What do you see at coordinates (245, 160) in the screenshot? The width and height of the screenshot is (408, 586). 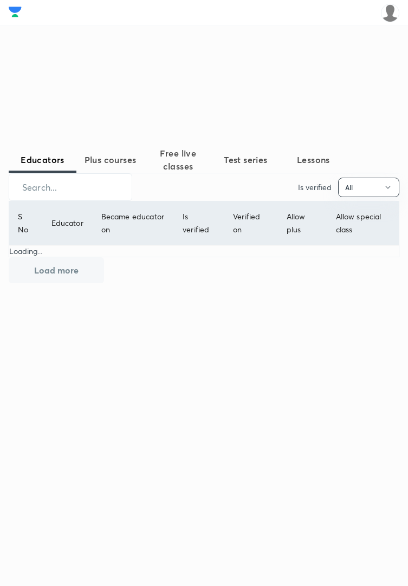 I see `span: Test series` at bounding box center [245, 160].